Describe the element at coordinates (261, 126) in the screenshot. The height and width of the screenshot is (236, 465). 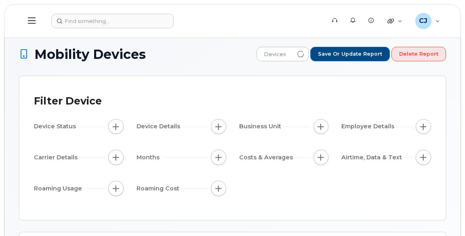
I see `span: Business Unit` at that location.